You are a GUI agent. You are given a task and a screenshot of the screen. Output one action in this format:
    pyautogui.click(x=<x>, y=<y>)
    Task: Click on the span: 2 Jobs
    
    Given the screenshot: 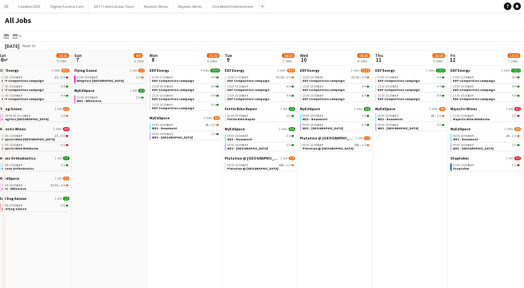 What is the action you would take?
    pyautogui.click(x=358, y=109)
    